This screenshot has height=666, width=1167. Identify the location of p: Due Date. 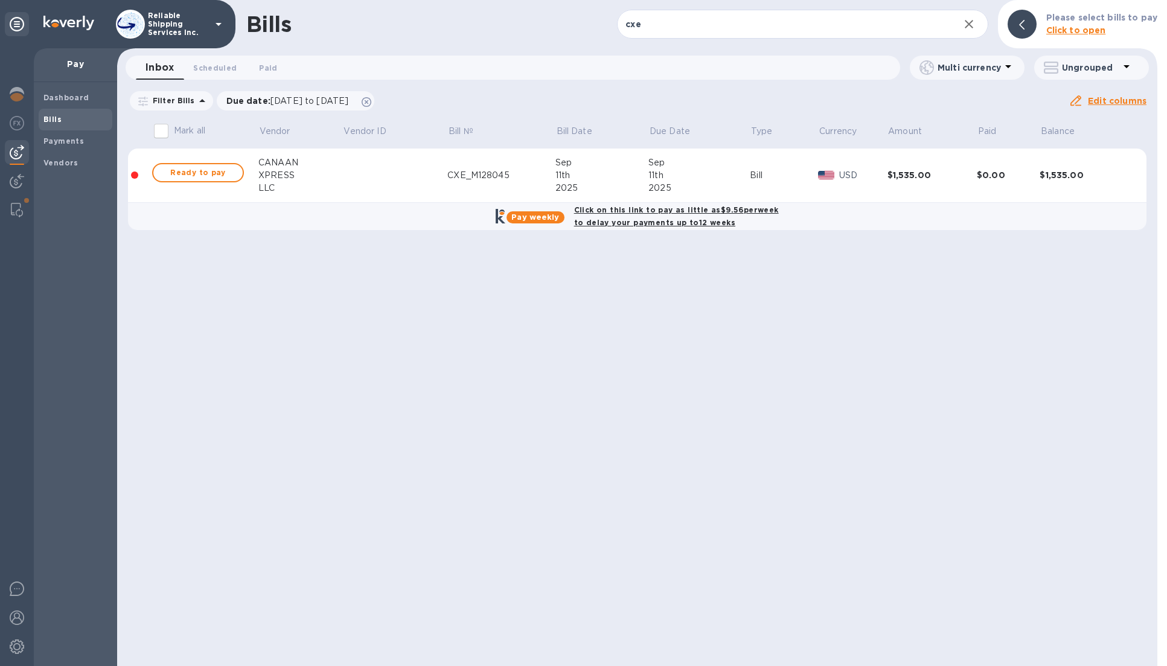
(670, 131).